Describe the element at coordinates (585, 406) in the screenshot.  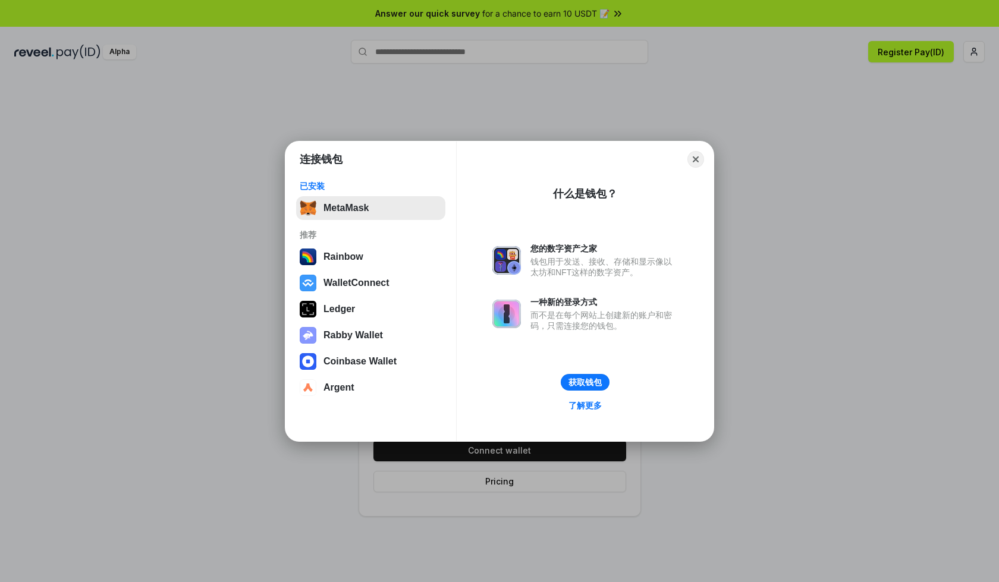
I see `div: 了解更多` at that location.